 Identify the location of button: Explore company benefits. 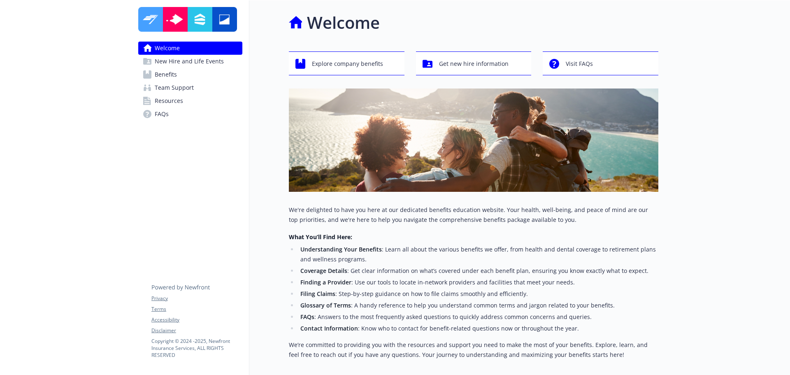
(346, 63).